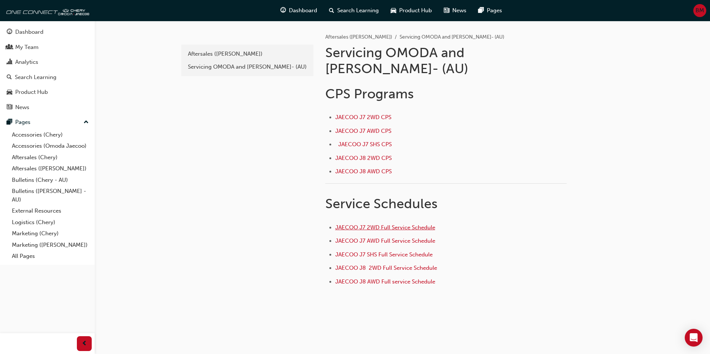  What do you see at coordinates (354, 10) in the screenshot?
I see `a: search-iconSearch Learning` at bounding box center [354, 10].